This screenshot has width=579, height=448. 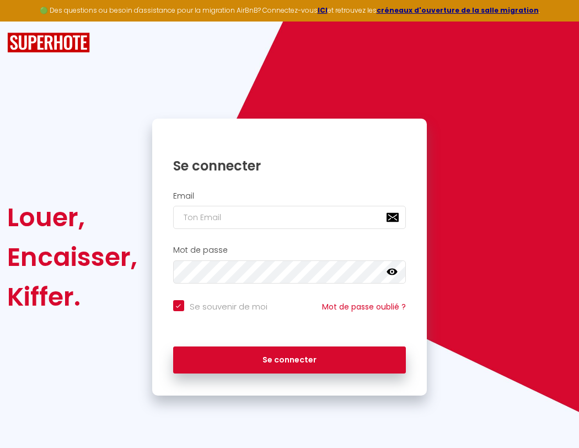 I want to click on a: Mot de passe oublié ?, so click(x=364, y=306).